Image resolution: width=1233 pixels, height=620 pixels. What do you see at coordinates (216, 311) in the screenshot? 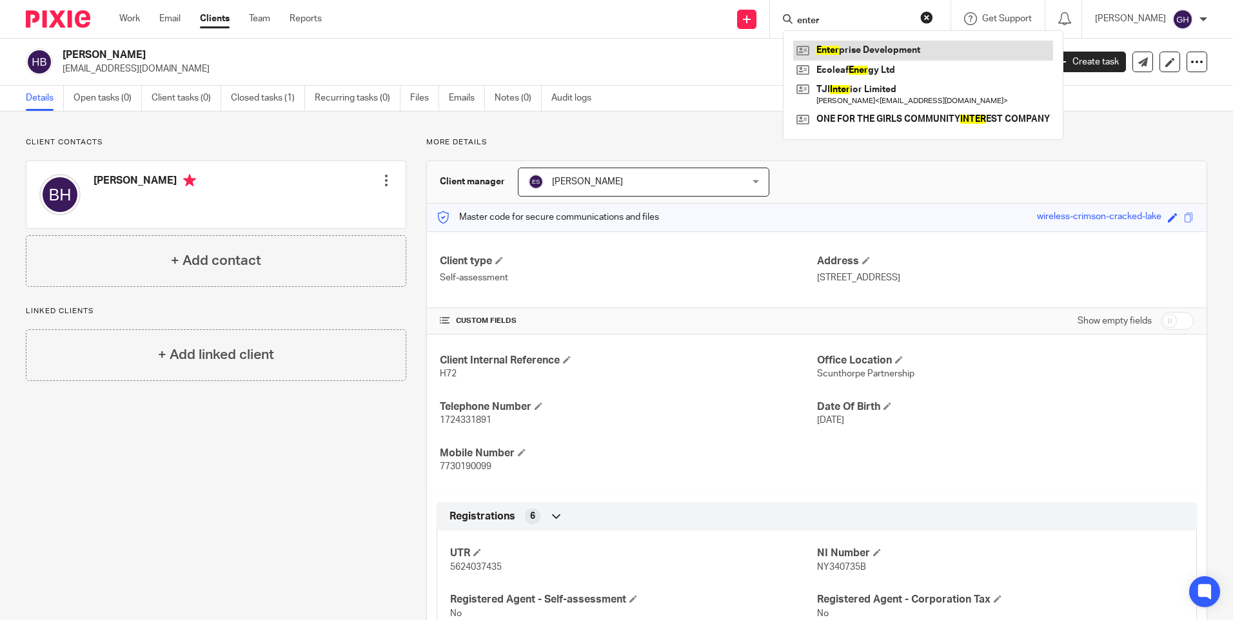
I see `p: Linked clients` at bounding box center [216, 311].